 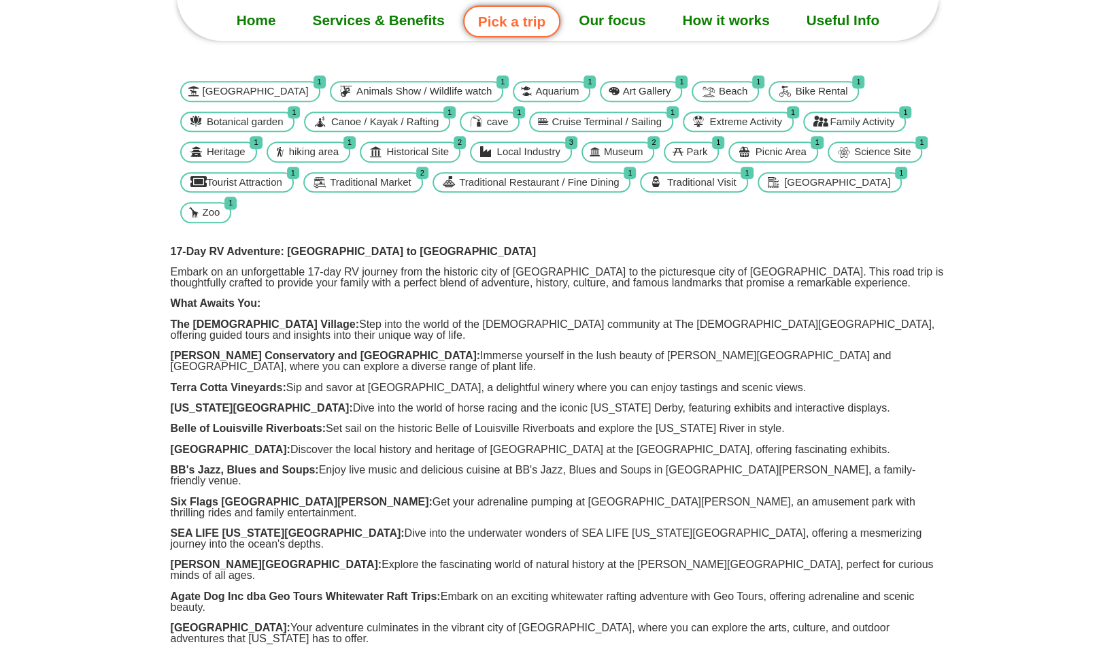 I want to click on span: Extreme Activity, so click(x=745, y=122).